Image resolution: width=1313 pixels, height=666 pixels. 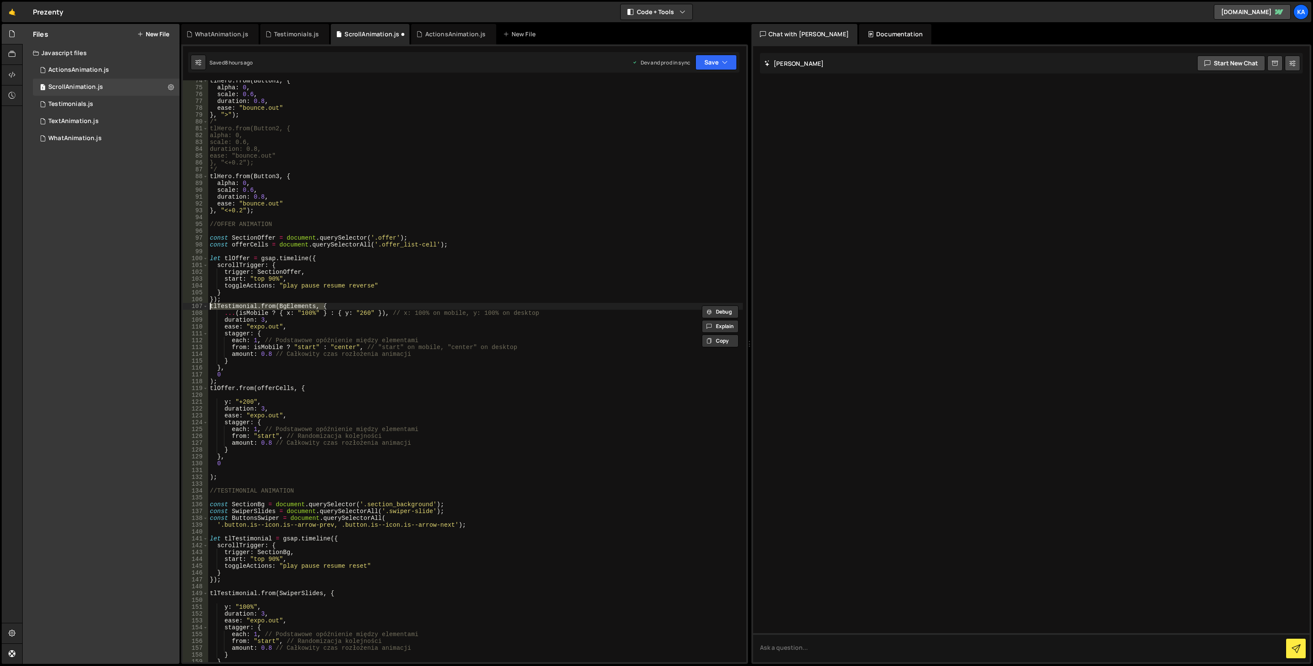 I want to click on div: Dev and prod in sync, so click(x=661, y=62).